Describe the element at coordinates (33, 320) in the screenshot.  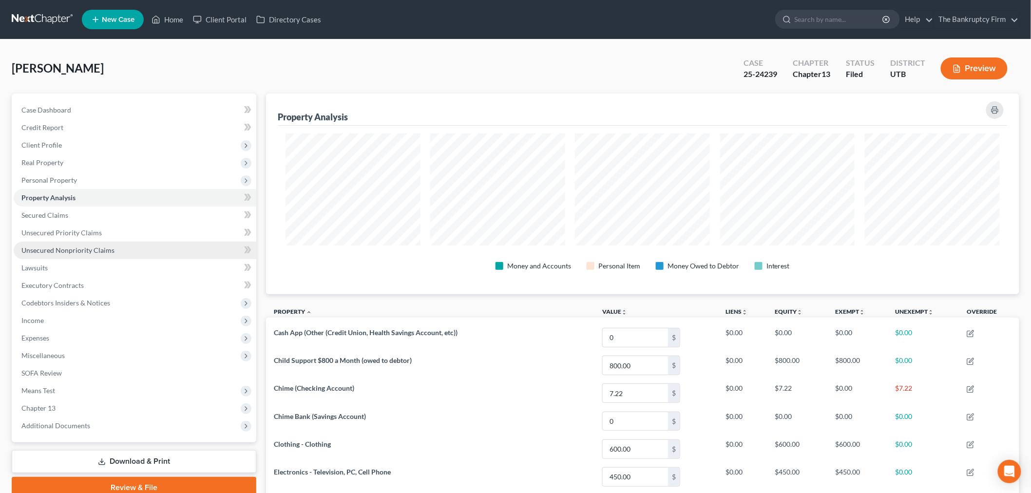
I see `span: Income` at that location.